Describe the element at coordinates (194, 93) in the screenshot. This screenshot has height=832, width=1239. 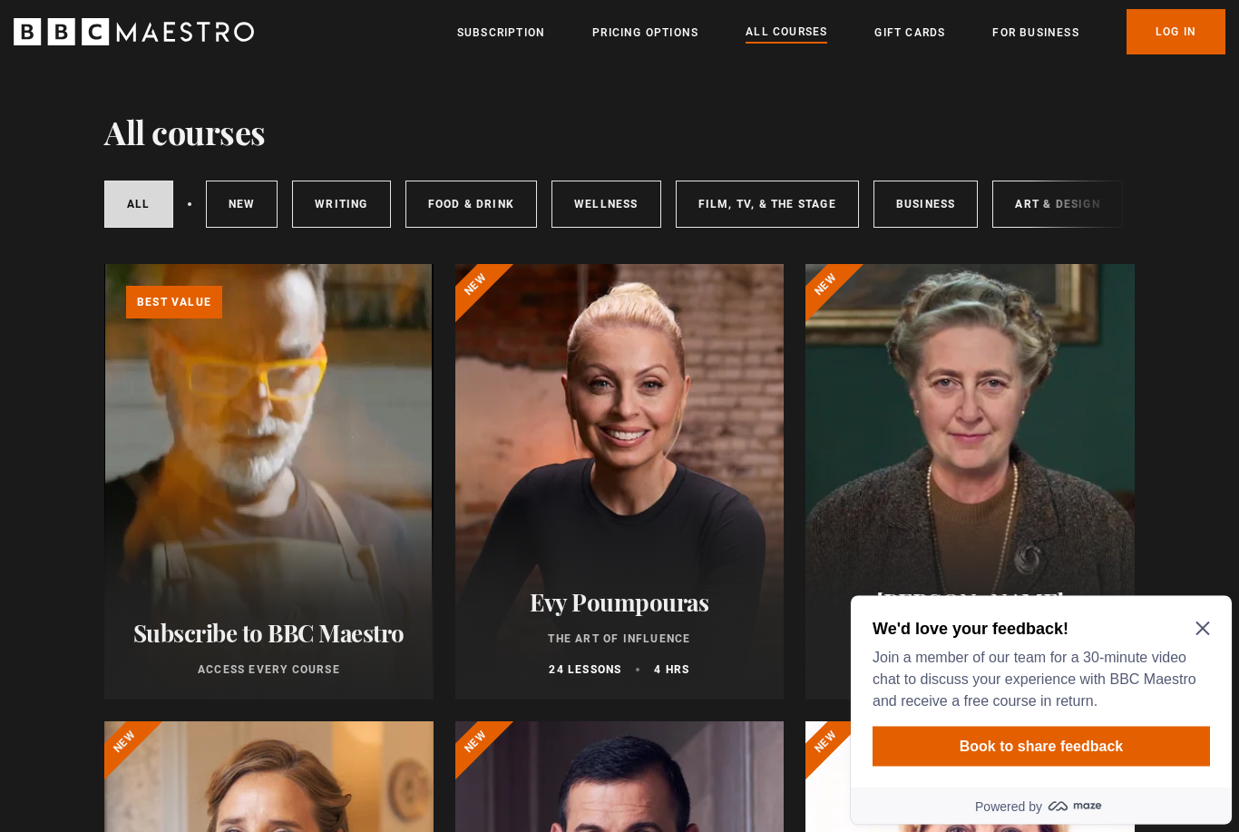
I see `p: Join a member of our team for a 30-minute video chat to discuss your experience with BBC Maestro ...` at that location.